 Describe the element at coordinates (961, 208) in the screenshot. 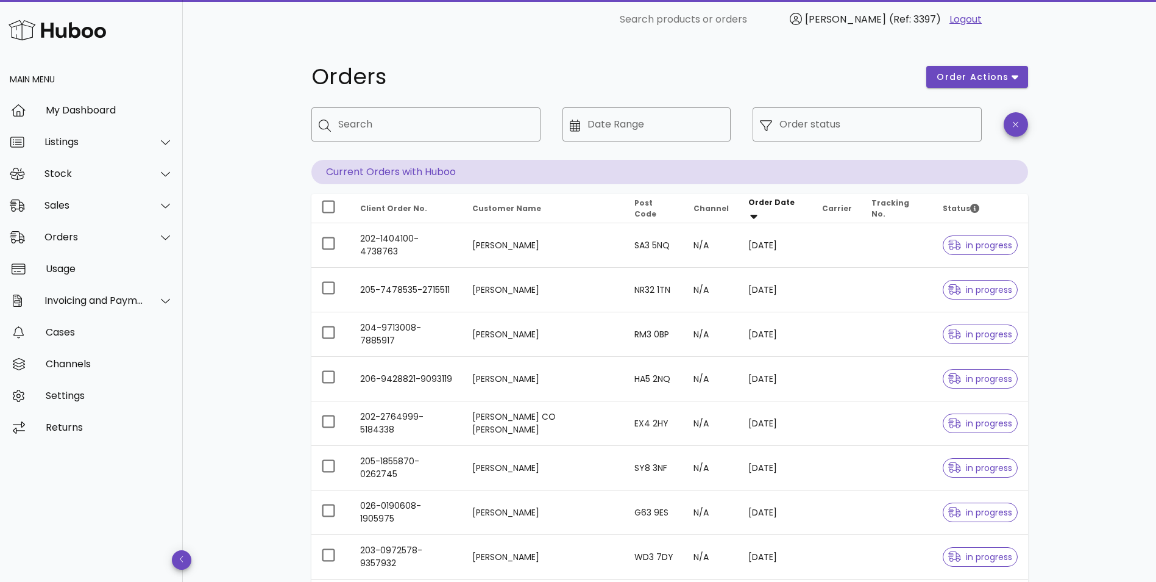

I see `span: Status` at that location.